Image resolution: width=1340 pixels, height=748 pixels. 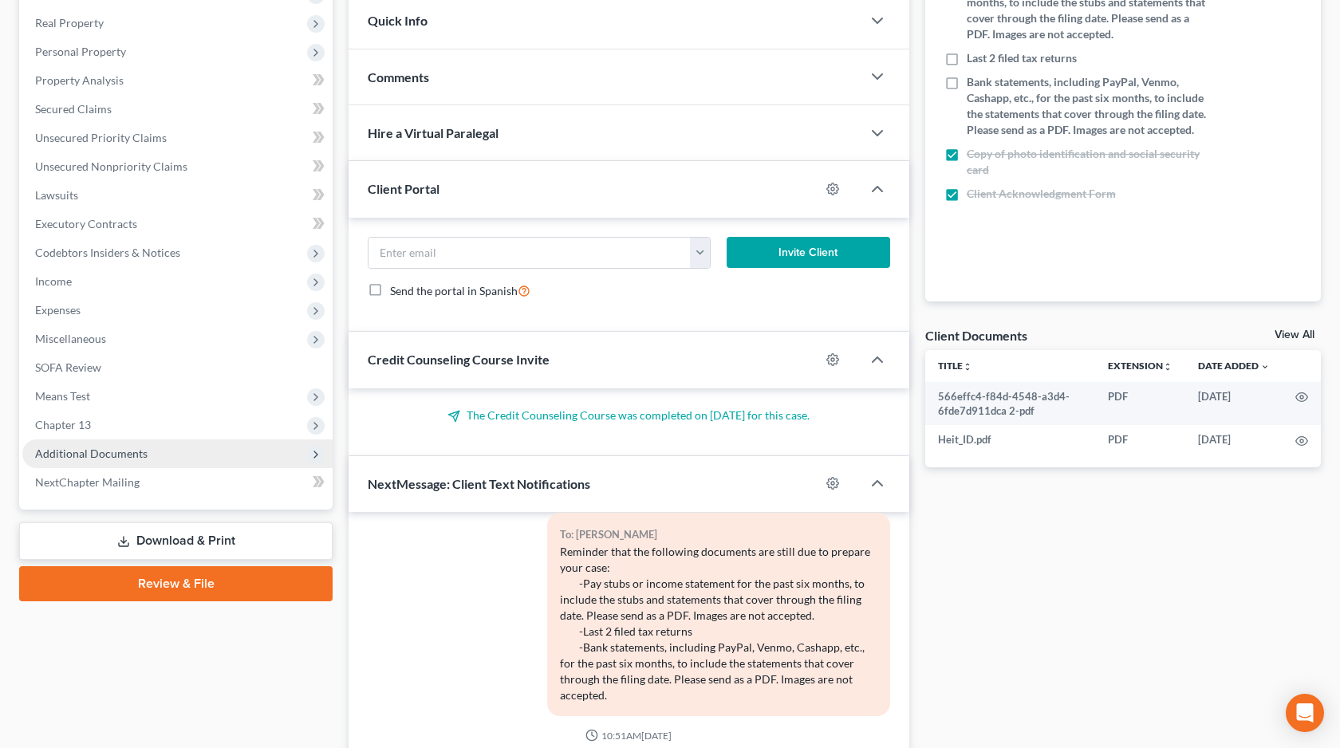 I want to click on a: View All, so click(x=1295, y=335).